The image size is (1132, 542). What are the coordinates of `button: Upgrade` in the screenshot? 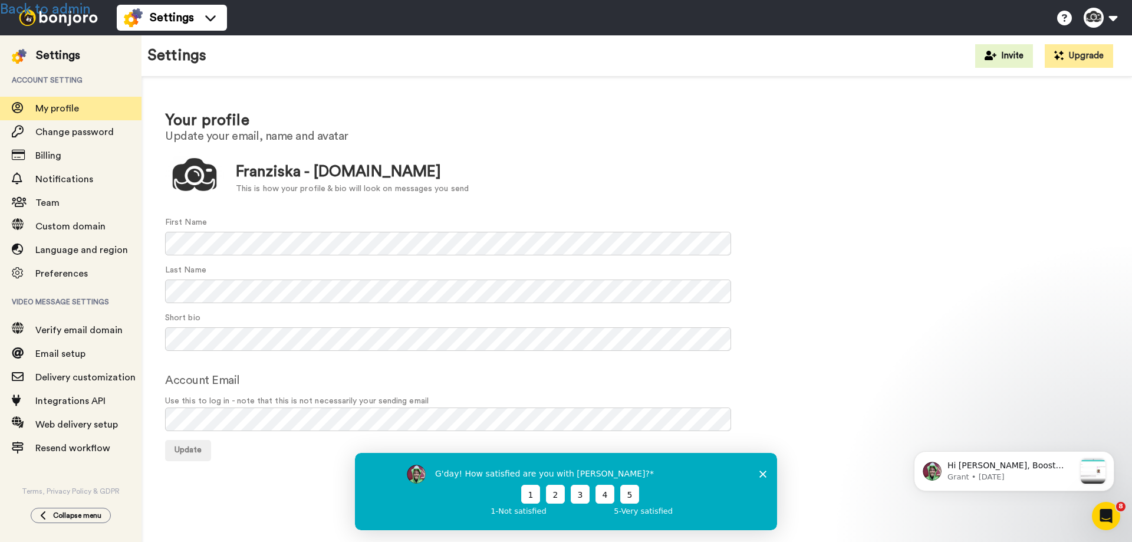 It's located at (1079, 56).